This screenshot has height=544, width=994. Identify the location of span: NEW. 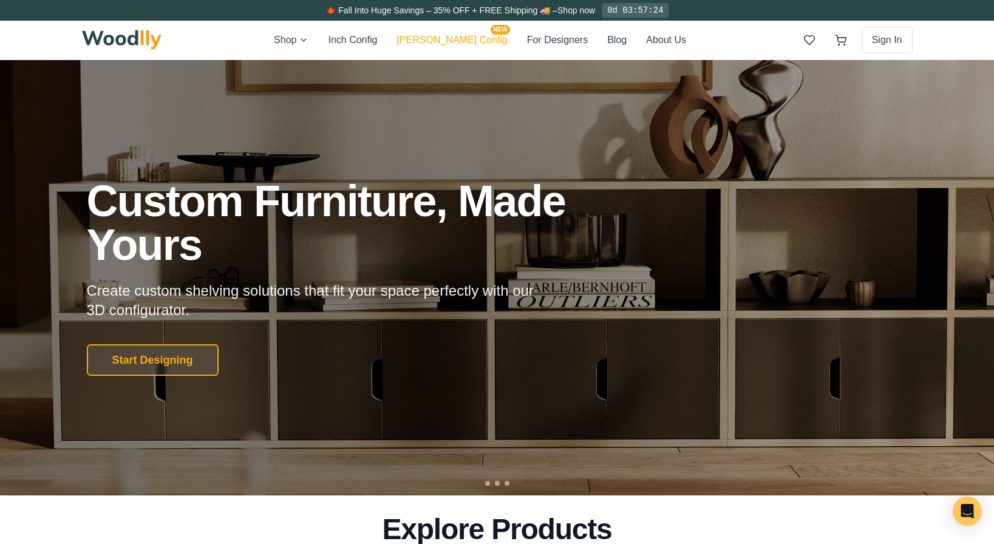
(500, 30).